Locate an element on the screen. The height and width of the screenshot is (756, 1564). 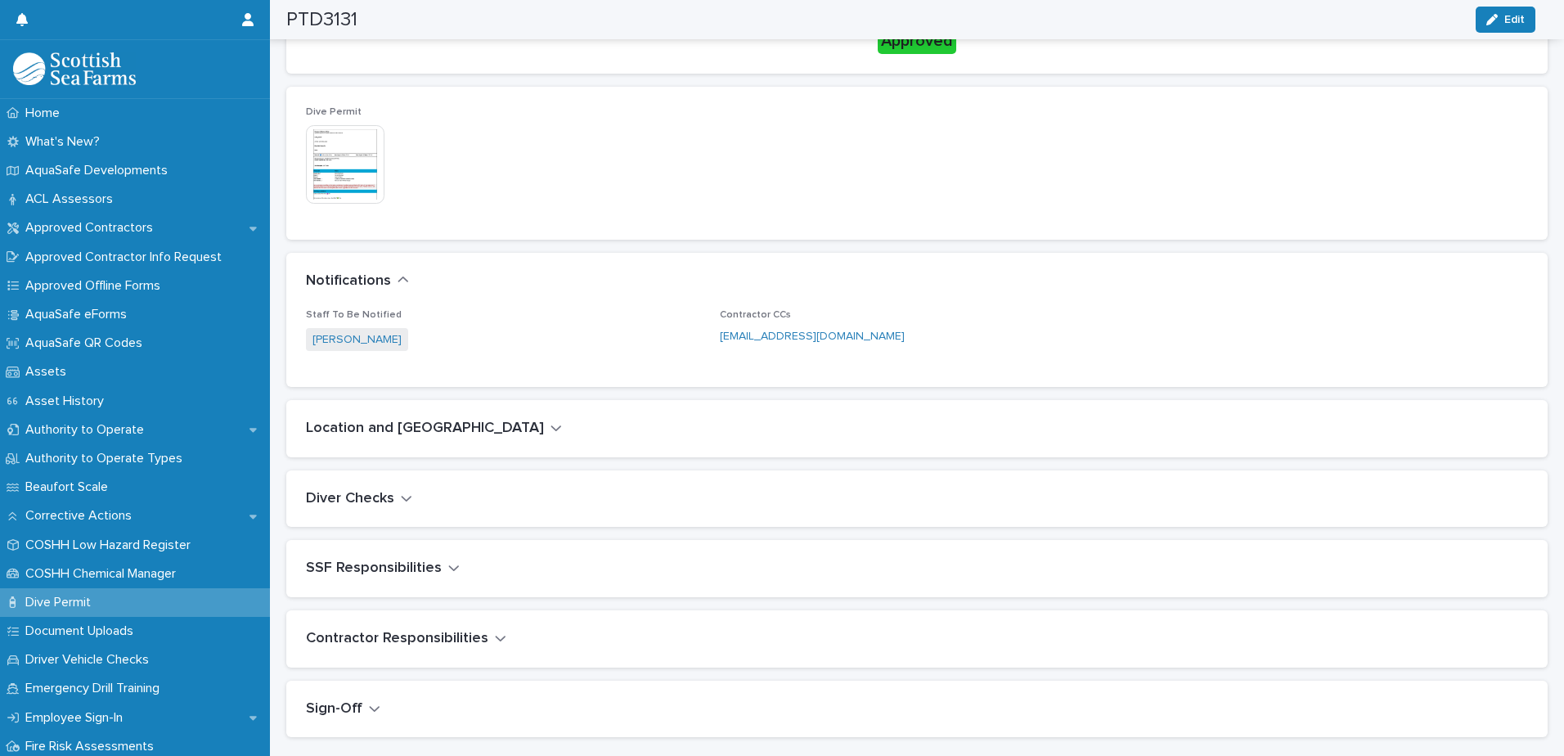
h2: SSF Responsibilities is located at coordinates (374, 569).